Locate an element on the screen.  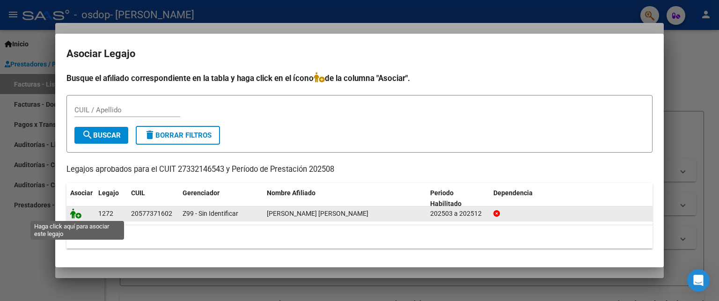
span: Z99 - Sin Identificar is located at coordinates (210, 213).